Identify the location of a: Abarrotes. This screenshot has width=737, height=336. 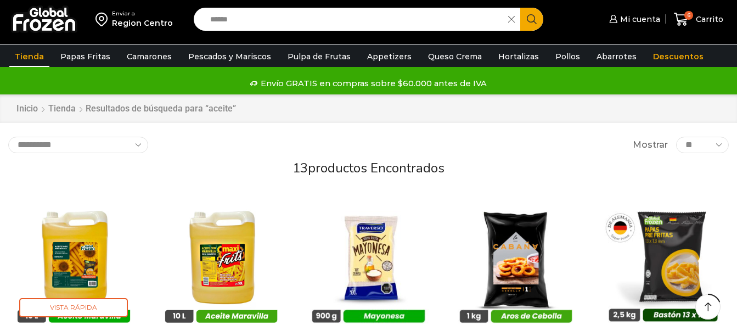
(616, 56).